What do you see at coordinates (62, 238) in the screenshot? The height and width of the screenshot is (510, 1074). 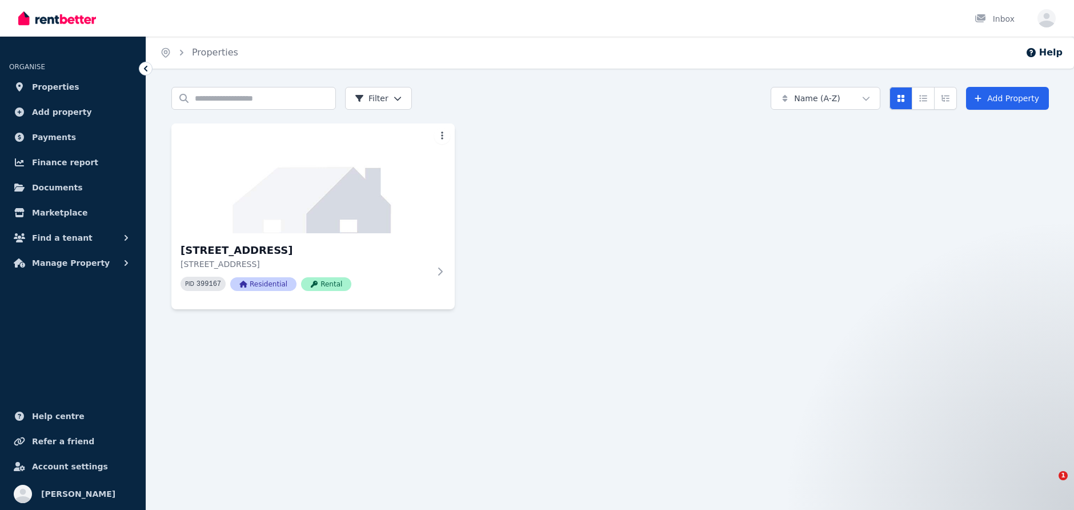 I see `span: Find a tenant` at bounding box center [62, 238].